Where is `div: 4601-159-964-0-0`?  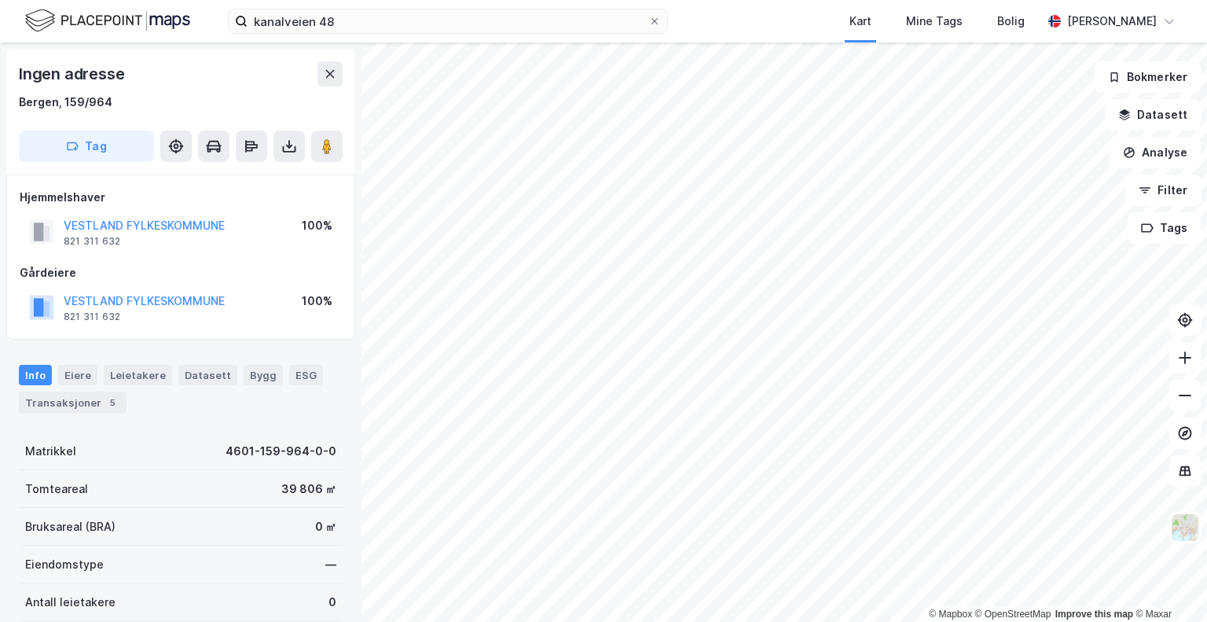
div: 4601-159-964-0-0 is located at coordinates (281, 451).